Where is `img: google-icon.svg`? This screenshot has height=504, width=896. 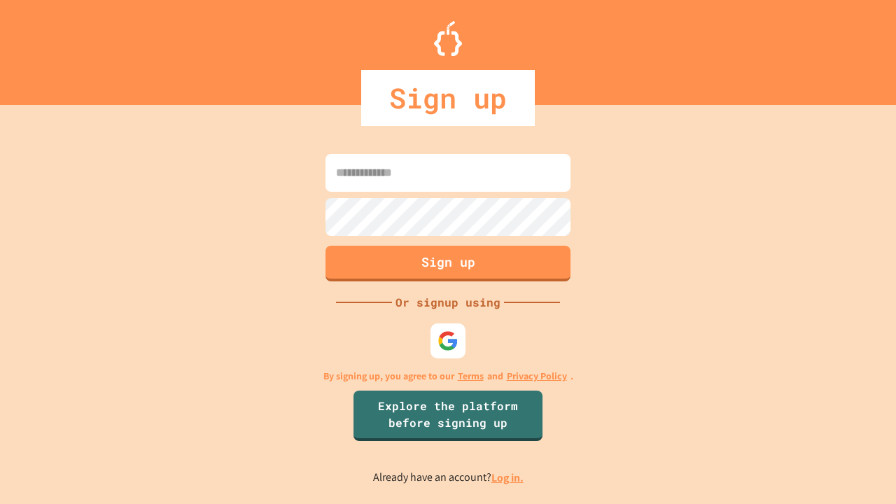 img: google-icon.svg is located at coordinates (448, 341).